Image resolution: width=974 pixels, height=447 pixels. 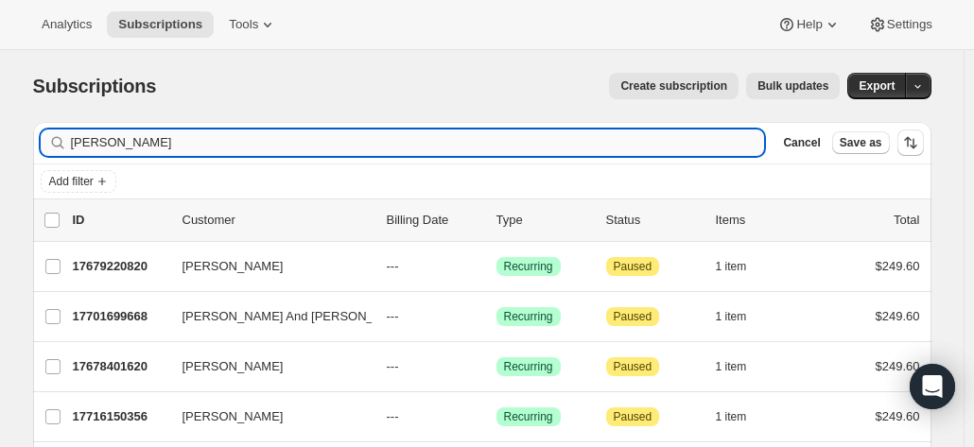 What do you see at coordinates (654, 220) in the screenshot?
I see `p: Status` at bounding box center [654, 220].